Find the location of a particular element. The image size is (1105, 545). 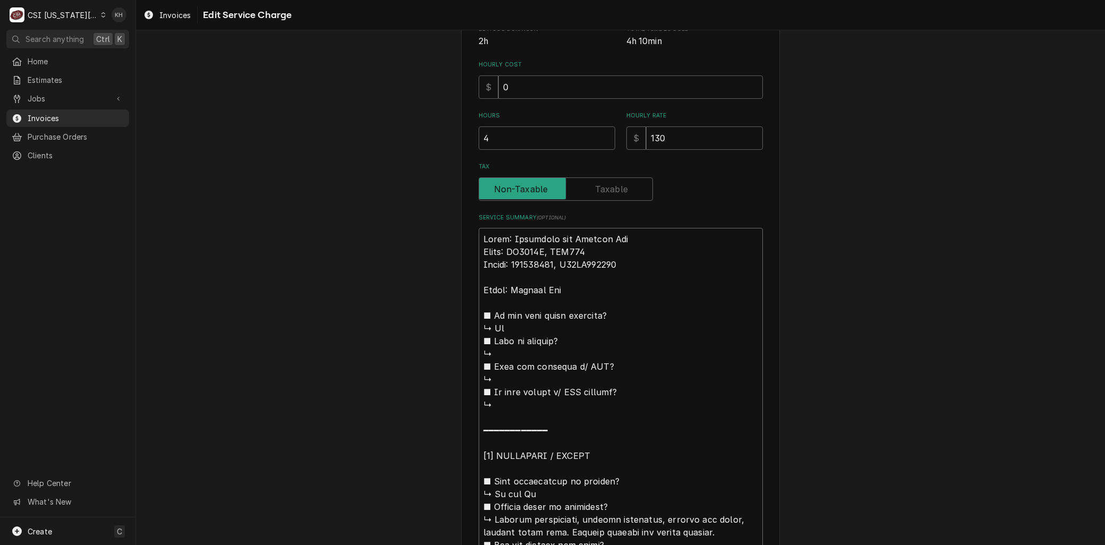

a: Clients is located at coordinates (67, 155).